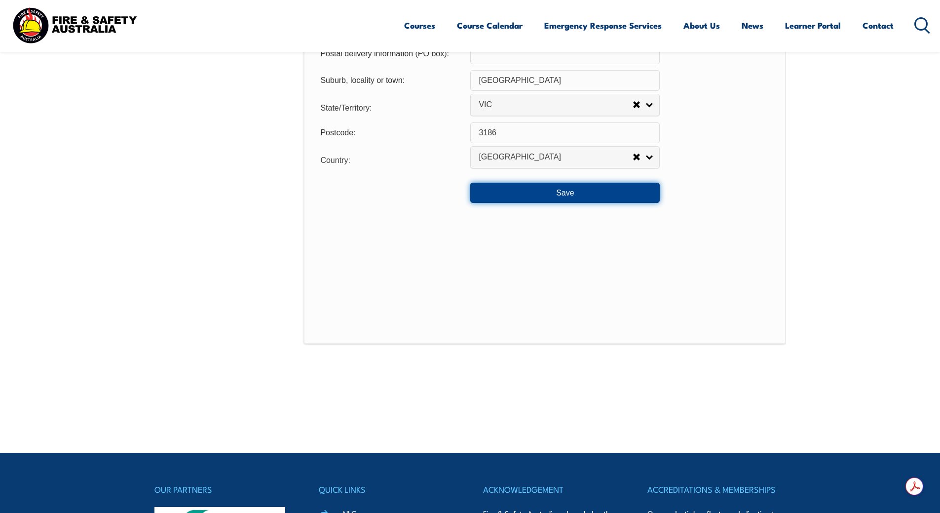 This screenshot has width=940, height=513. I want to click on span: VIC, so click(555, 105).